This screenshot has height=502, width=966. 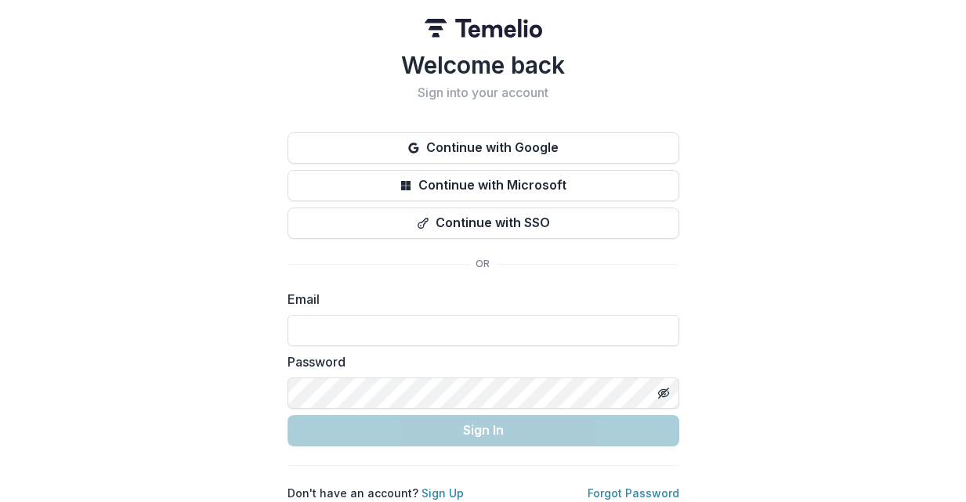 What do you see at coordinates (483, 28) in the screenshot?
I see `img: Temelio` at bounding box center [483, 28].